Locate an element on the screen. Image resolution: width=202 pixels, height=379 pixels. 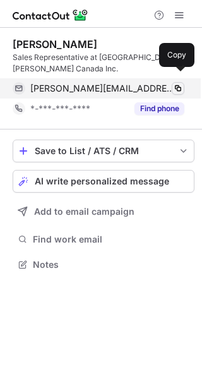
button: Notes is located at coordinates (103, 264).